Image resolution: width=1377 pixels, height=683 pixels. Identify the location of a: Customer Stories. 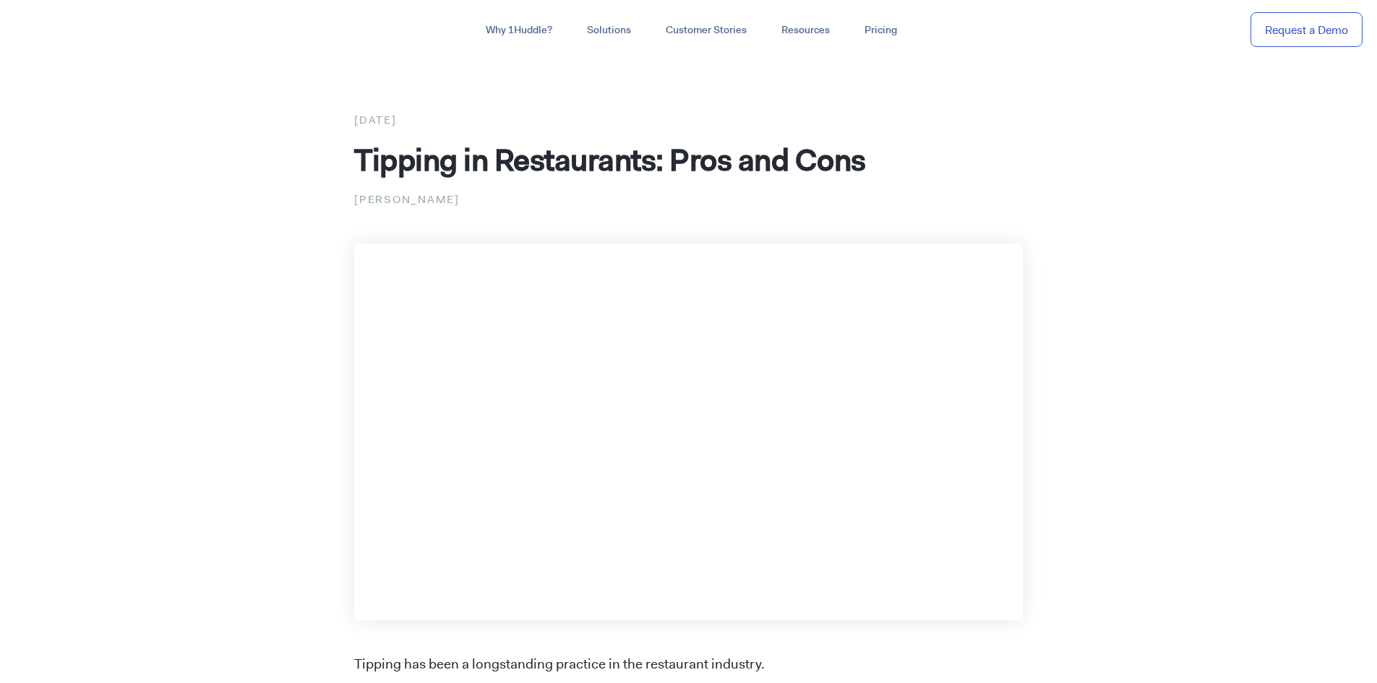
(706, 30).